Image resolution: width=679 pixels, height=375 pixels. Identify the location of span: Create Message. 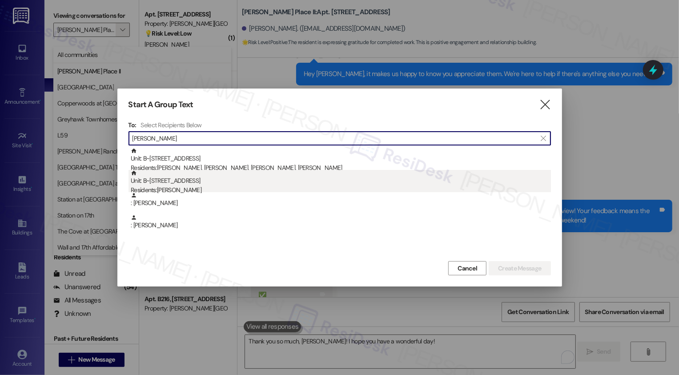
(519, 268).